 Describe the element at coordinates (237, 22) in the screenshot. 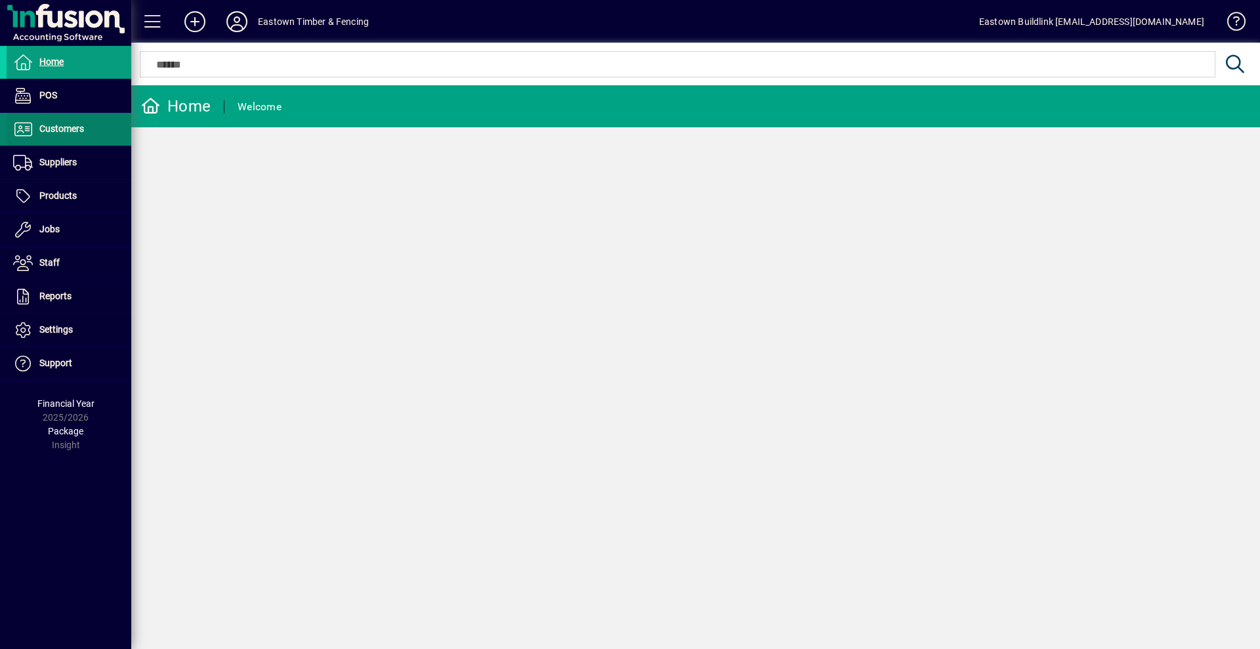

I see `button: Profile` at that location.